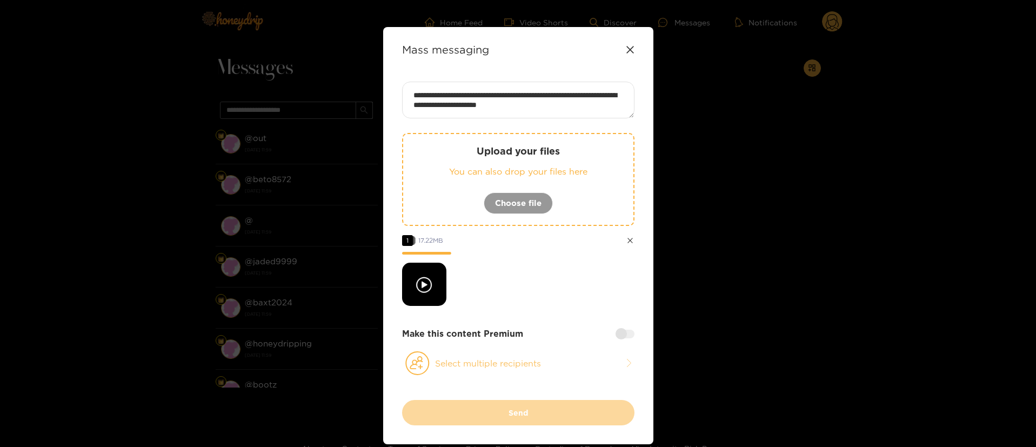 Image resolution: width=1036 pixels, height=447 pixels. What do you see at coordinates (518, 151) in the screenshot?
I see `p: Upload your files` at bounding box center [518, 151].